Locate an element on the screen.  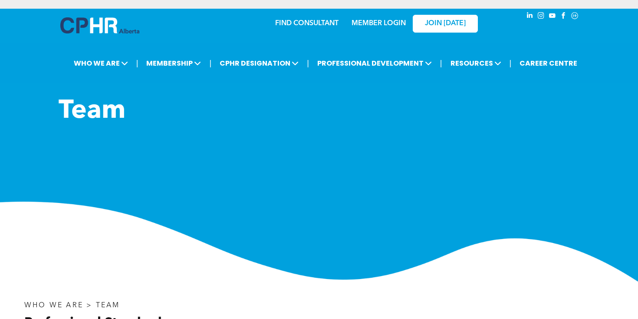
a: linkedin is located at coordinates (530, 16).